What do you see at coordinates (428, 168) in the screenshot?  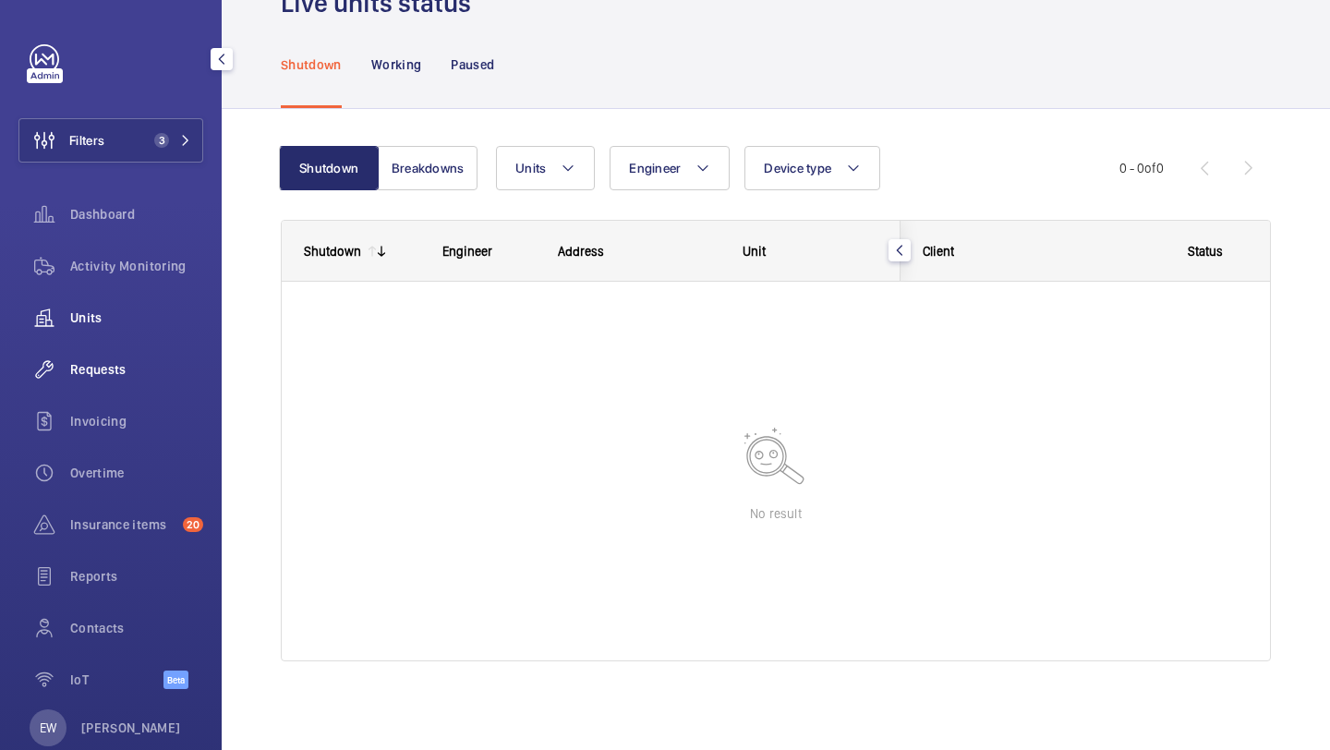 I see `button: Breakdowns` at bounding box center [428, 168].